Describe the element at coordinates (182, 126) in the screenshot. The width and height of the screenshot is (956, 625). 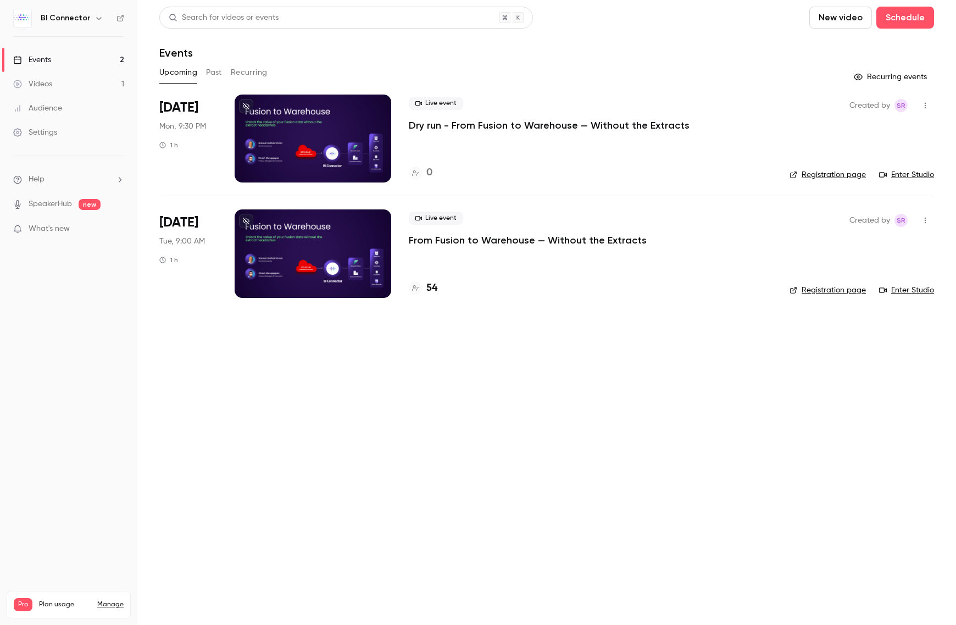
I see `span: Mon, 9:30 PM` at that location.